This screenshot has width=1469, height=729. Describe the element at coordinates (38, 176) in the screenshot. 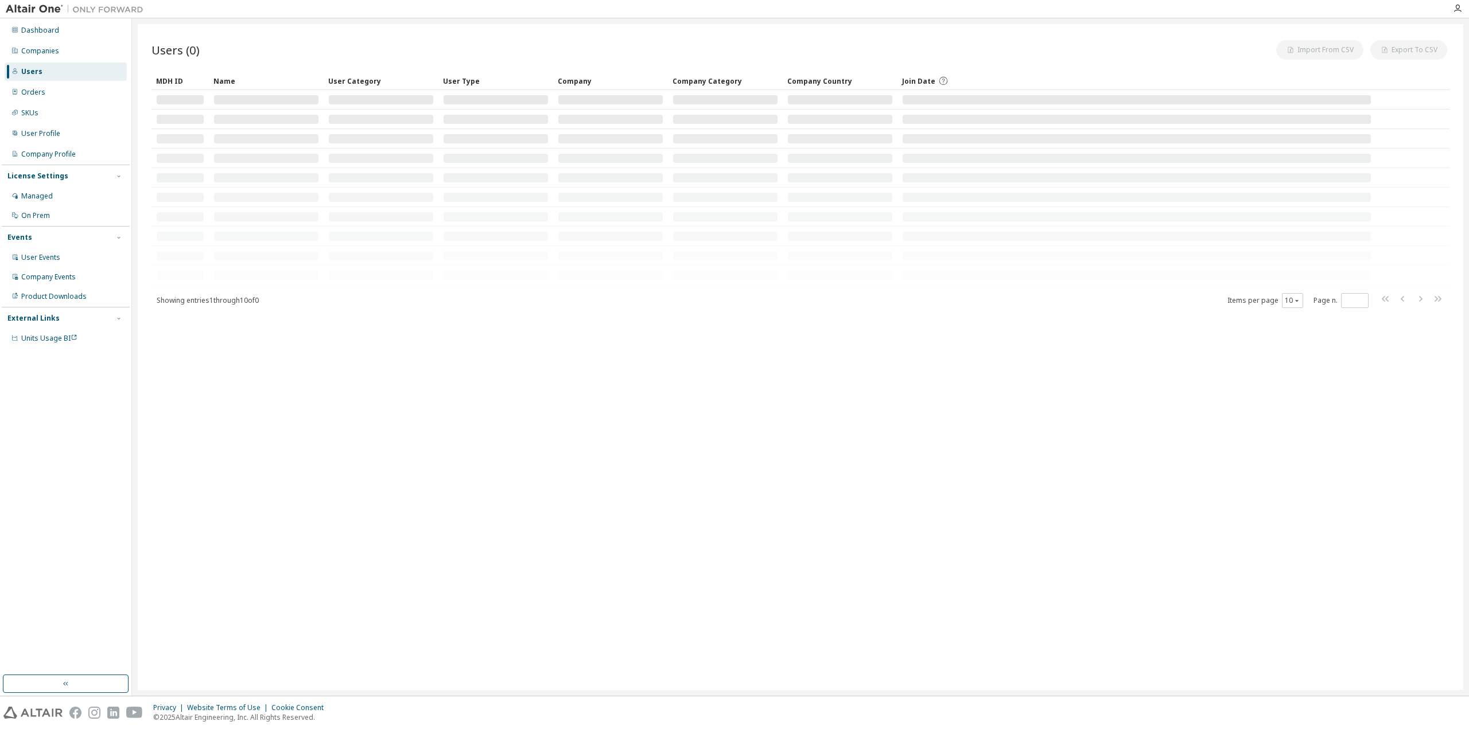

I see `div: License Settings` at that location.